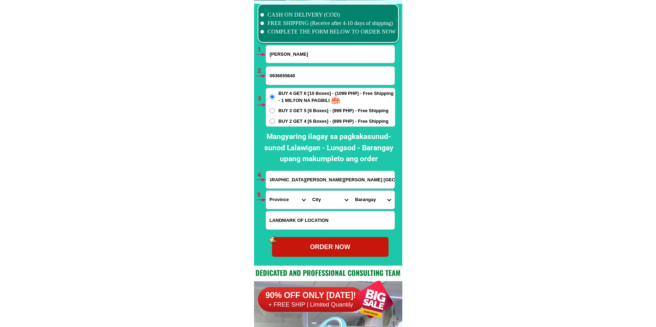 This screenshot has width=656, height=327. I want to click on h6: 3, so click(262, 99).